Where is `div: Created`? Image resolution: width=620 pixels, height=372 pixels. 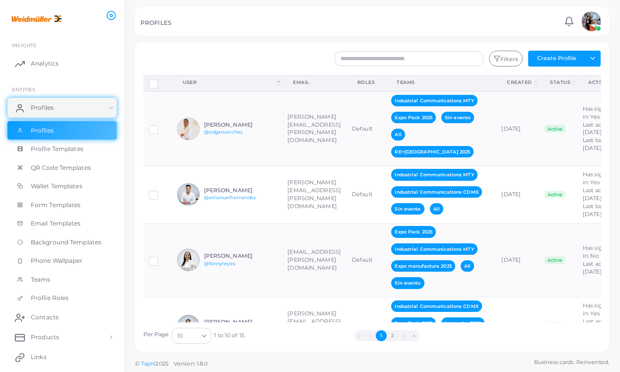 div: Created is located at coordinates (519, 82).